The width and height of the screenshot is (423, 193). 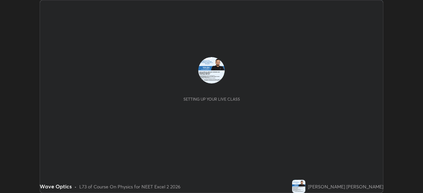 I want to click on div: L73 of Course On Physics for NEET Excel 2 2026, so click(x=130, y=187).